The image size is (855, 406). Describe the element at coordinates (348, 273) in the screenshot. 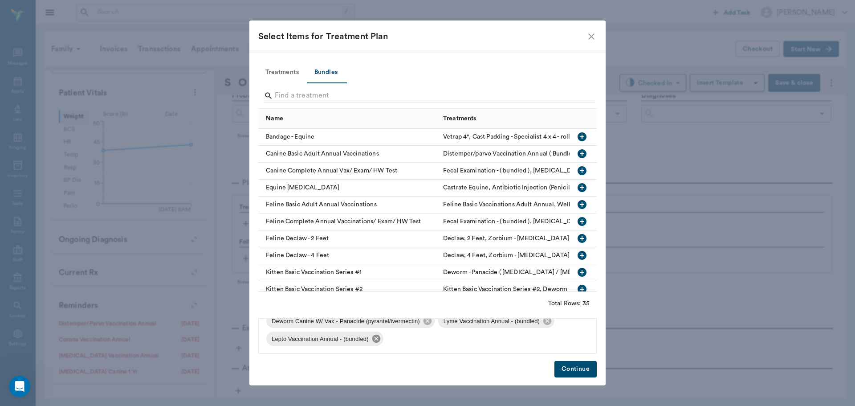

I see `div: Kitten Basic Vaccination Series #1` at that location.